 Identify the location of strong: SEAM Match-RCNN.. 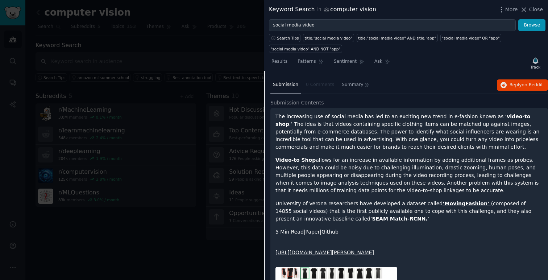
(400, 219).